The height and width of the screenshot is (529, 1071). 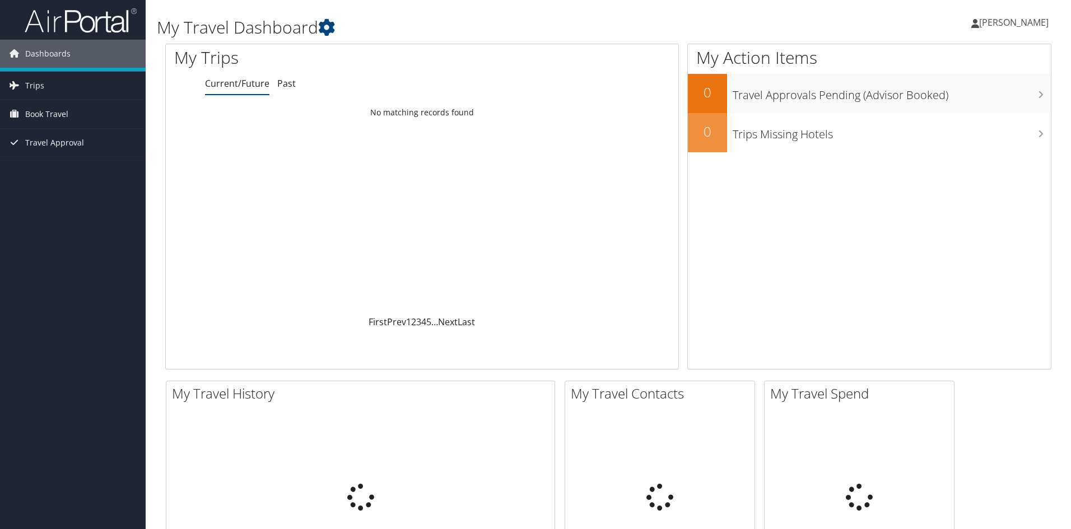 I want to click on a: Next, so click(x=448, y=322).